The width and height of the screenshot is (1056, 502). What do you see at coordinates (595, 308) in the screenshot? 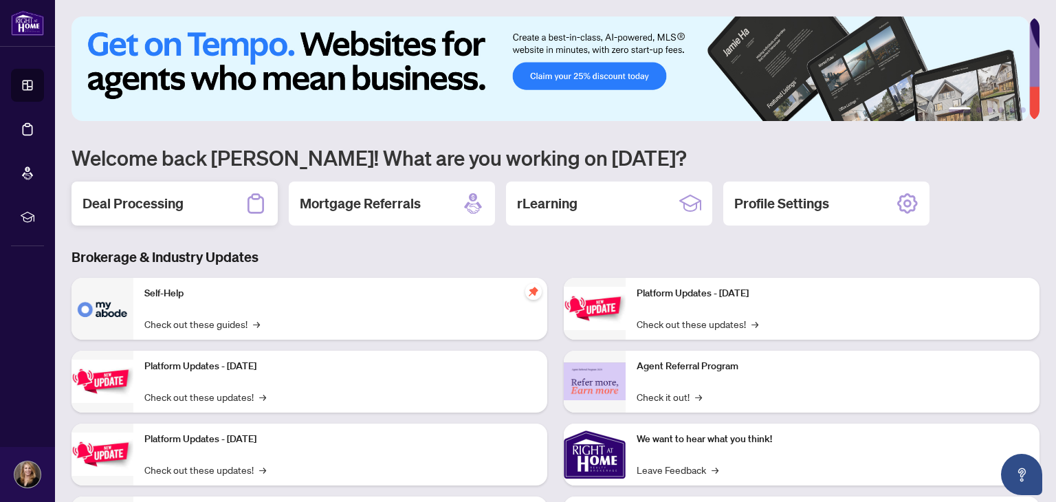
I see `img: Platform Updates - June 23, 2025` at bounding box center [595, 308].